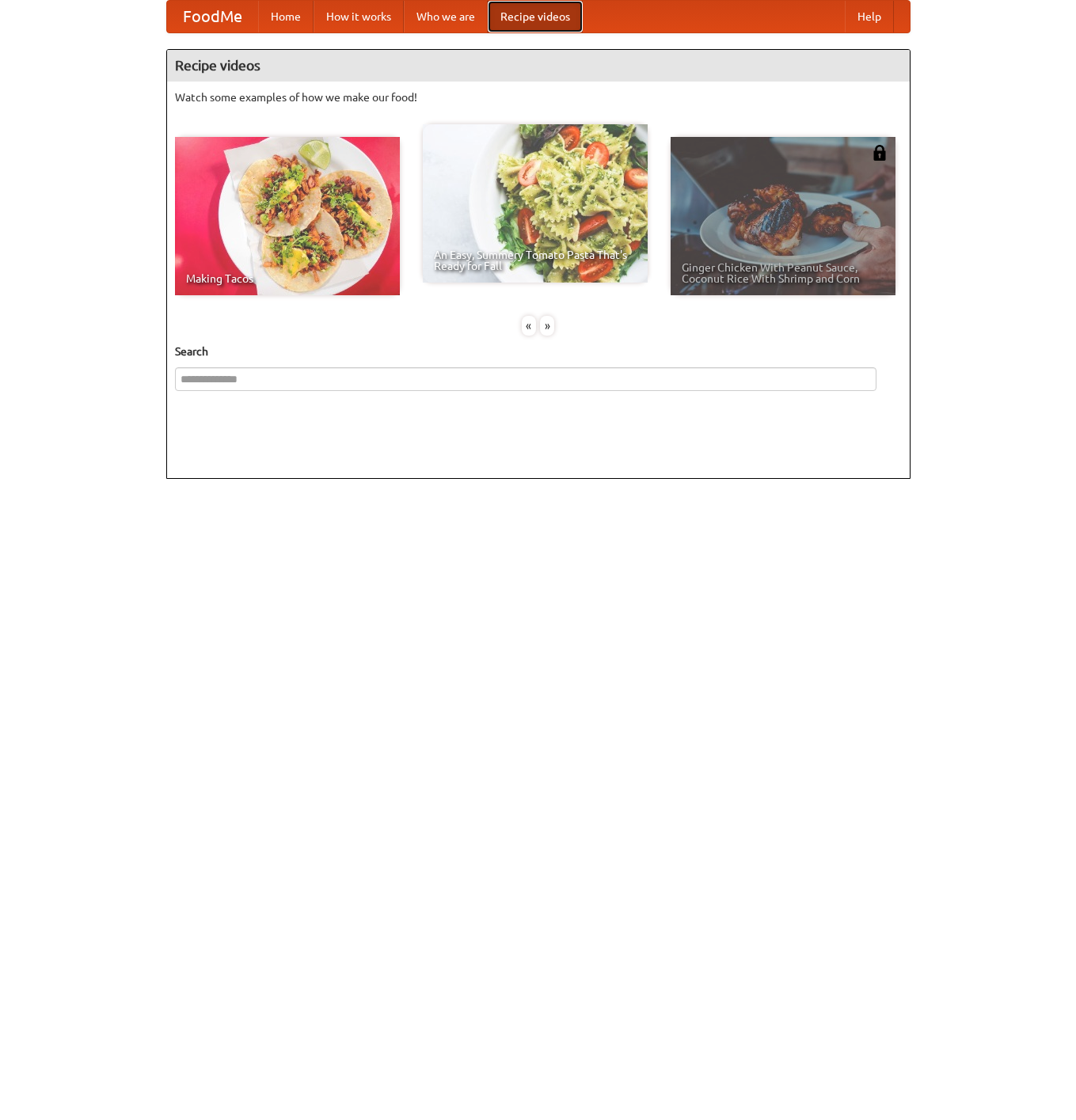 The height and width of the screenshot is (1120, 1076). What do you see at coordinates (535, 16) in the screenshot?
I see `a: Recipe videos` at bounding box center [535, 16].